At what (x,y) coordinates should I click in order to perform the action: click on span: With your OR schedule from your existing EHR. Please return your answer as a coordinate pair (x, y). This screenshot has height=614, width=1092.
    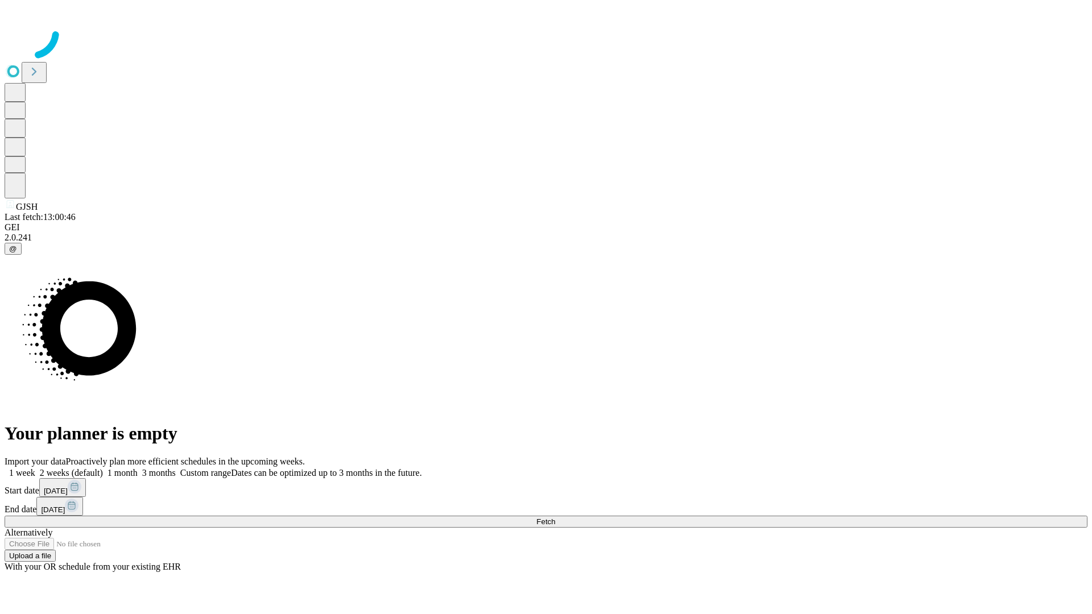
    Looking at the image, I should click on (93, 566).